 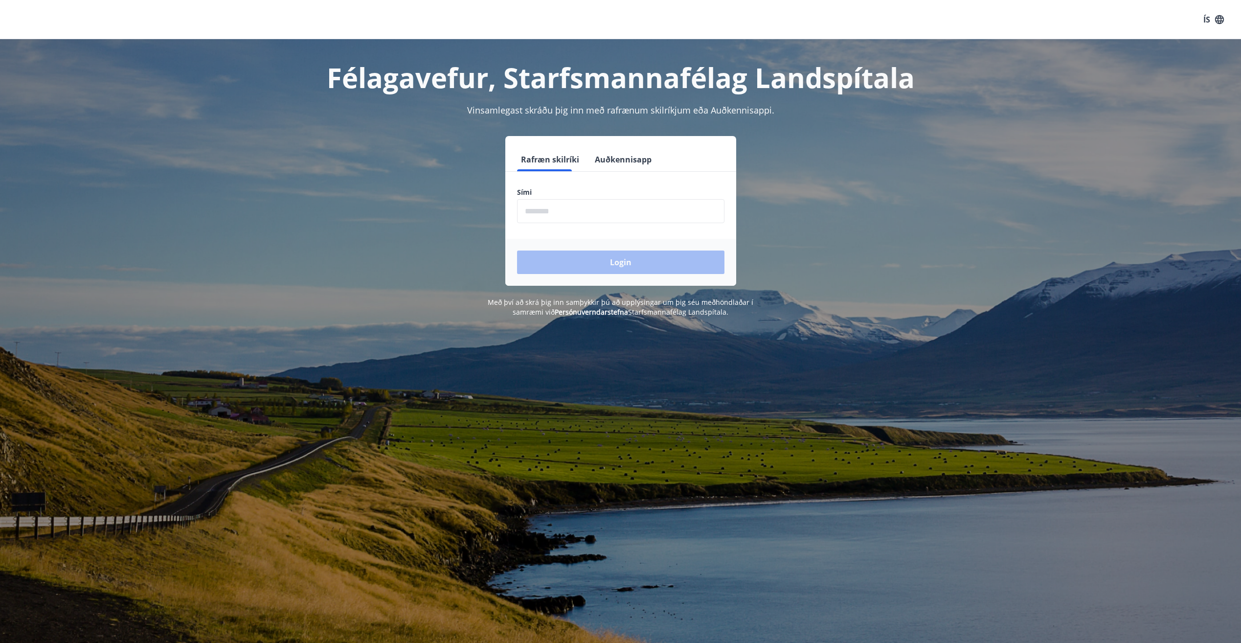 I want to click on button: Auðkennisapp, so click(x=623, y=160).